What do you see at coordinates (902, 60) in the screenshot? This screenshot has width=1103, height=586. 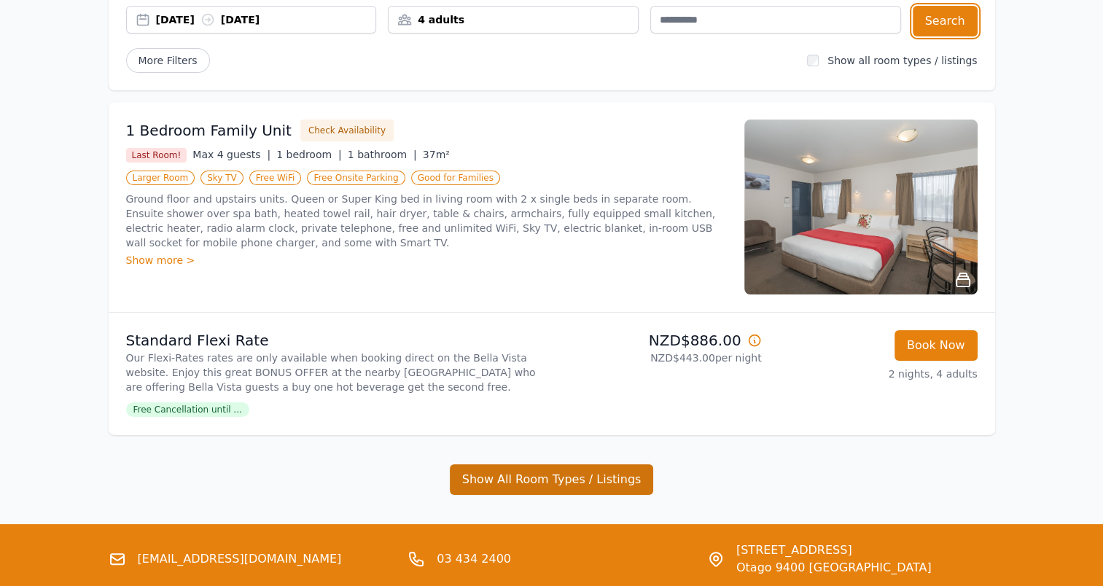 I see `label: Show all room types / listings` at bounding box center [902, 60].